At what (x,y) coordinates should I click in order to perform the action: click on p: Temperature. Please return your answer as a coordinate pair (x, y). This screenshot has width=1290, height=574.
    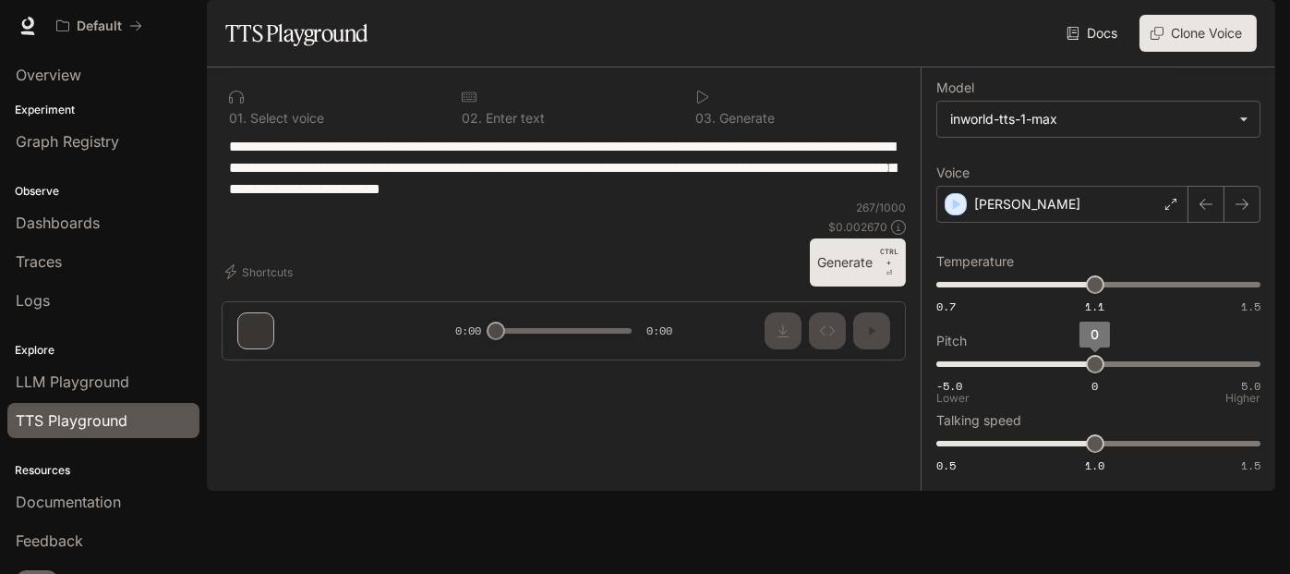
    Looking at the image, I should click on (975, 261).